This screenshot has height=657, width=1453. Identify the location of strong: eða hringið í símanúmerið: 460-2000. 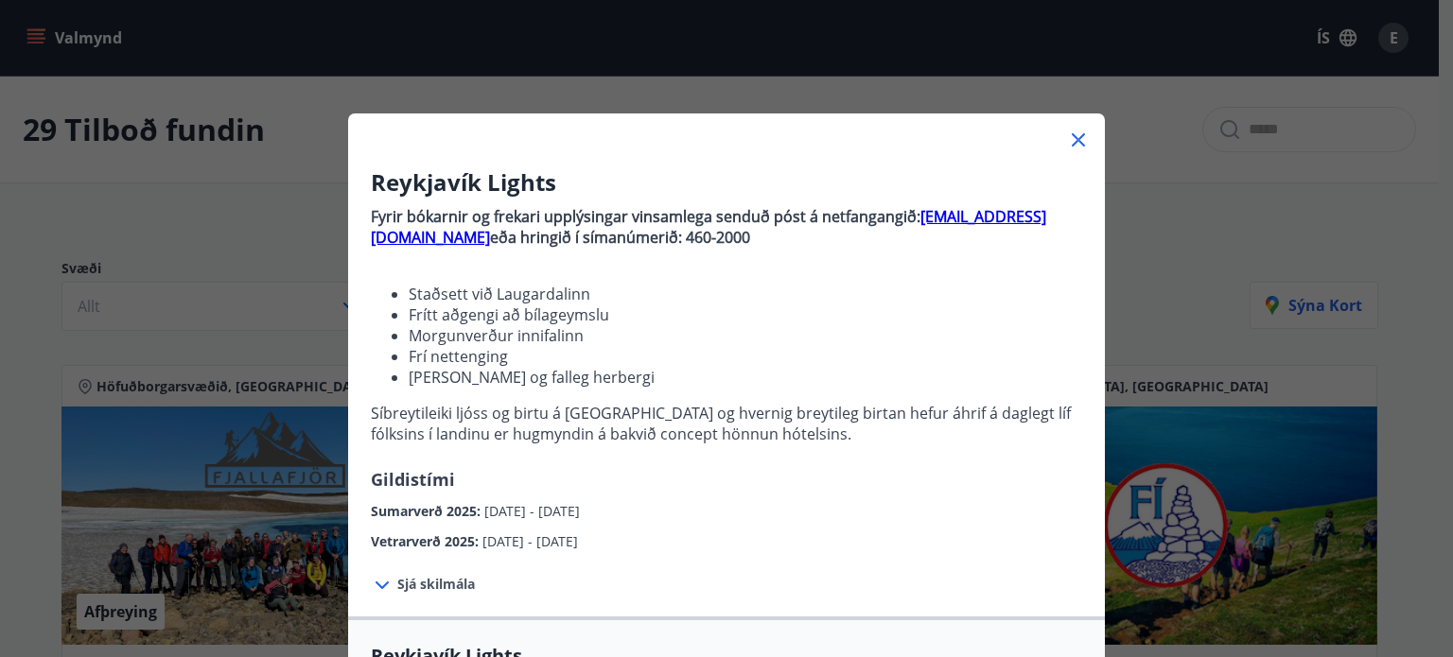
(619, 237).